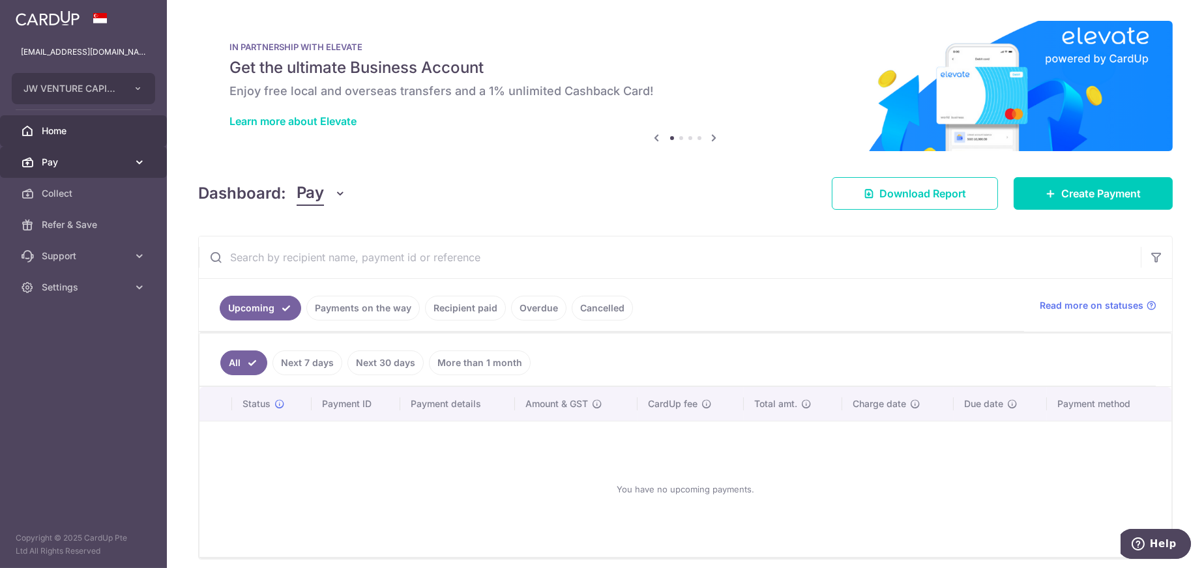 The width and height of the screenshot is (1204, 568). Describe the element at coordinates (256, 404) in the screenshot. I see `span: Status` at that location.